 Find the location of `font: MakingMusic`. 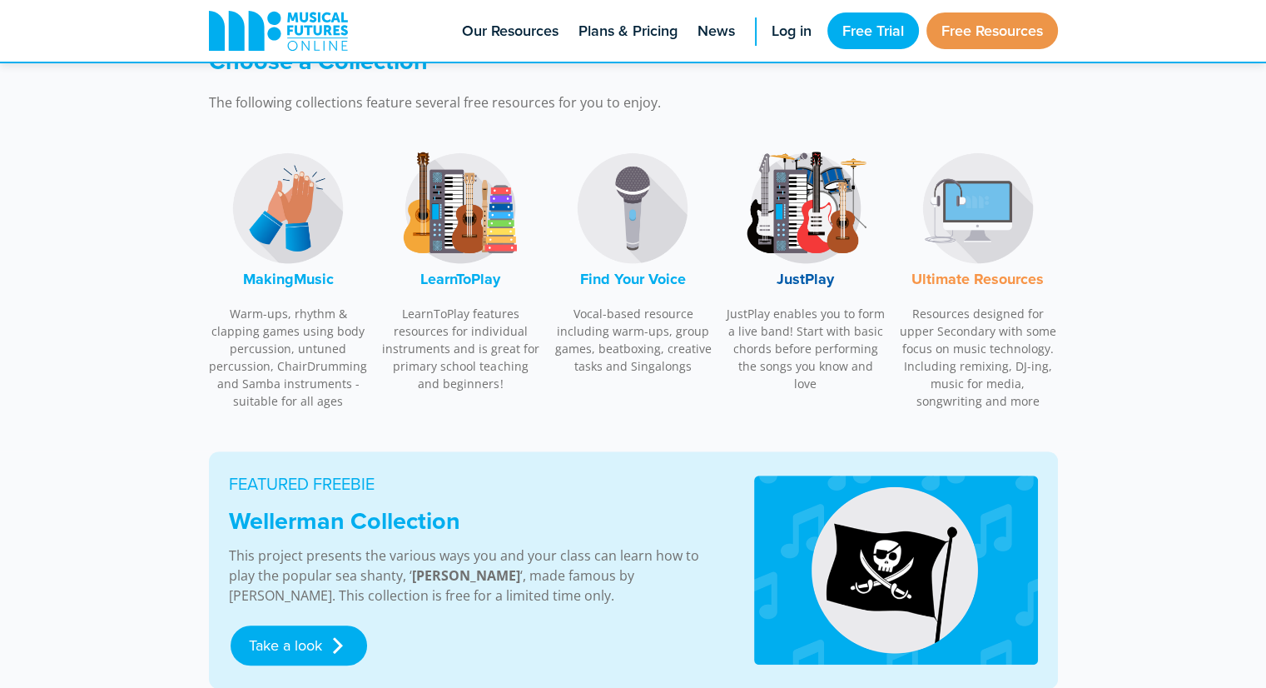

font: MakingMusic is located at coordinates (288, 279).